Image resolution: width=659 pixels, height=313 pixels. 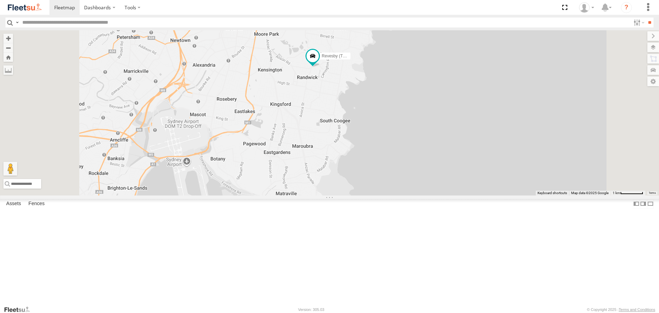 I want to click on button: Zoom in, so click(x=8, y=38).